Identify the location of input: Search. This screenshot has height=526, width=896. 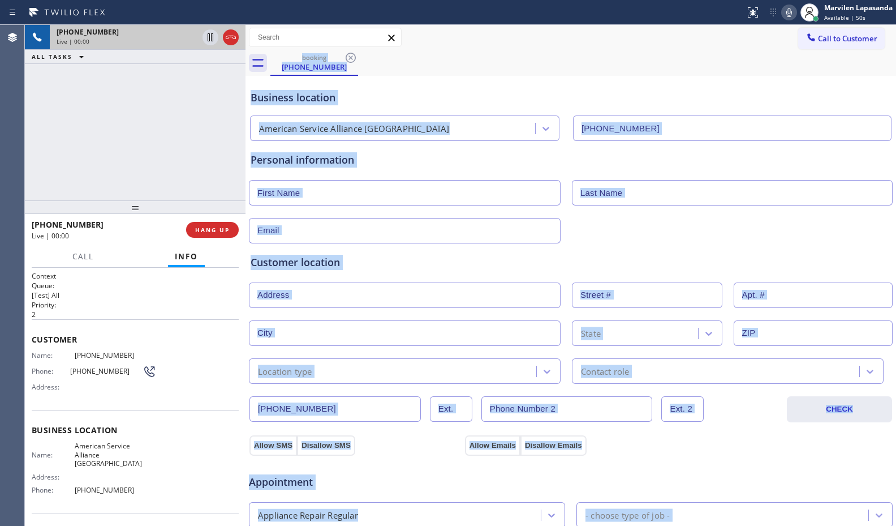
(325, 37).